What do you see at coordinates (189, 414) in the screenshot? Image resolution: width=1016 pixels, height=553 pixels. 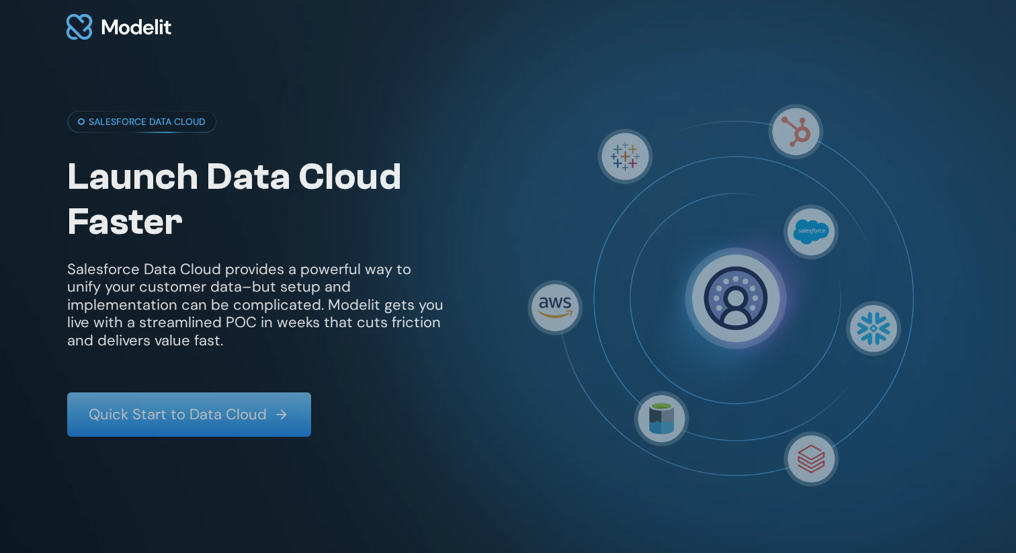 I see `a: Quick Start to Data Cloud` at bounding box center [189, 414].